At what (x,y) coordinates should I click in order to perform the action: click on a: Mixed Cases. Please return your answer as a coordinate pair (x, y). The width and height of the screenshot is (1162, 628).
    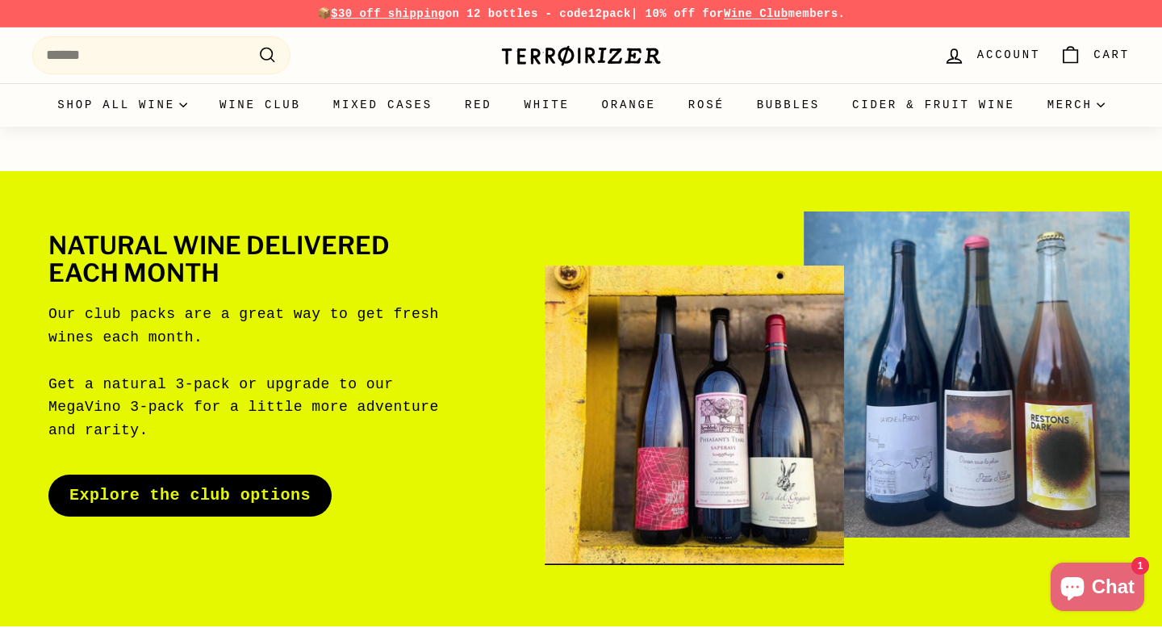
    Looking at the image, I should click on (383, 105).